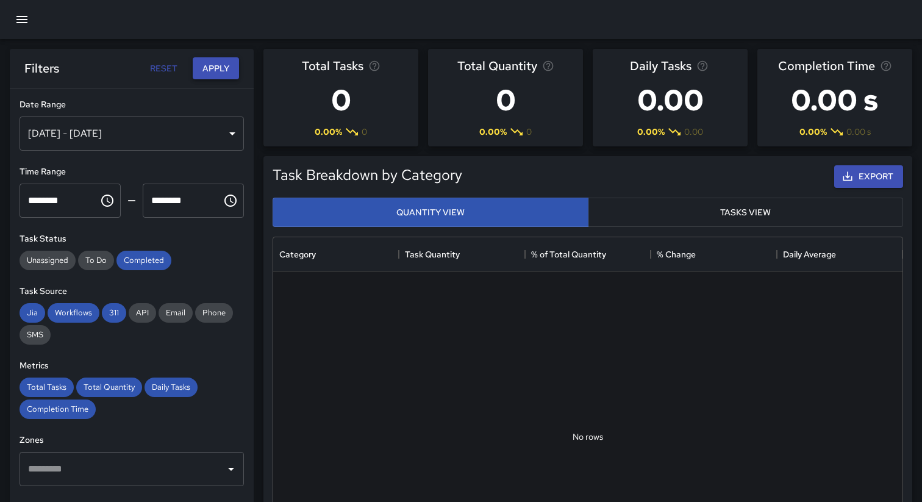  What do you see at coordinates (96, 260) in the screenshot?
I see `div: To Do` at bounding box center [96, 260].